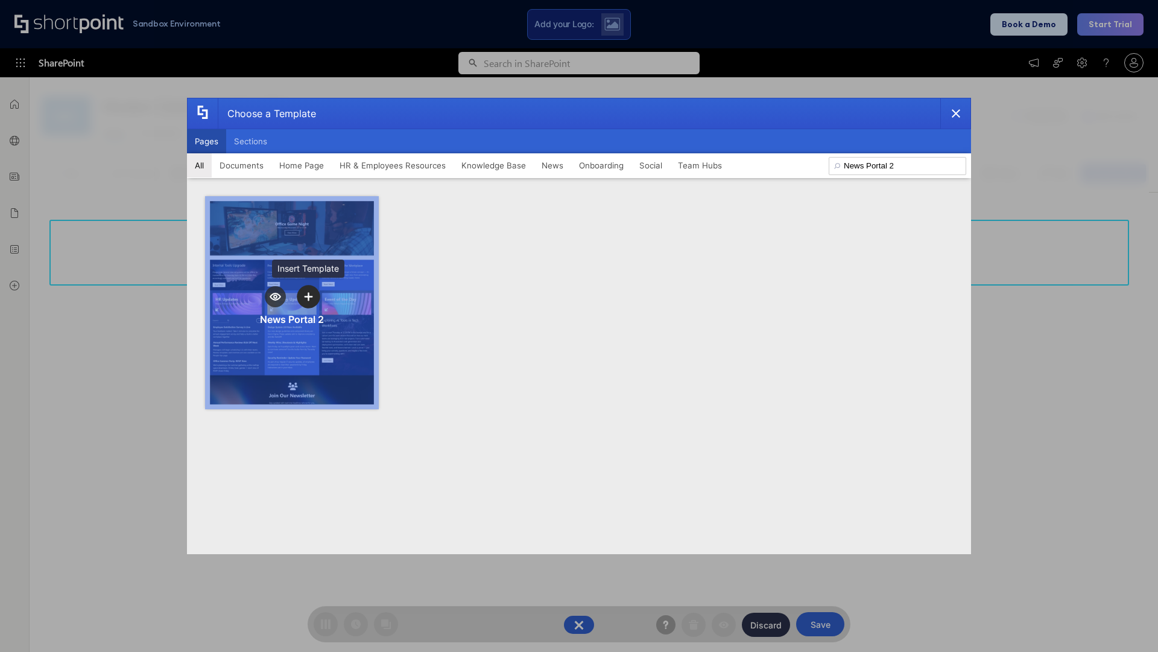  Describe the element at coordinates (898, 166) in the screenshot. I see `input: Search` at that location.